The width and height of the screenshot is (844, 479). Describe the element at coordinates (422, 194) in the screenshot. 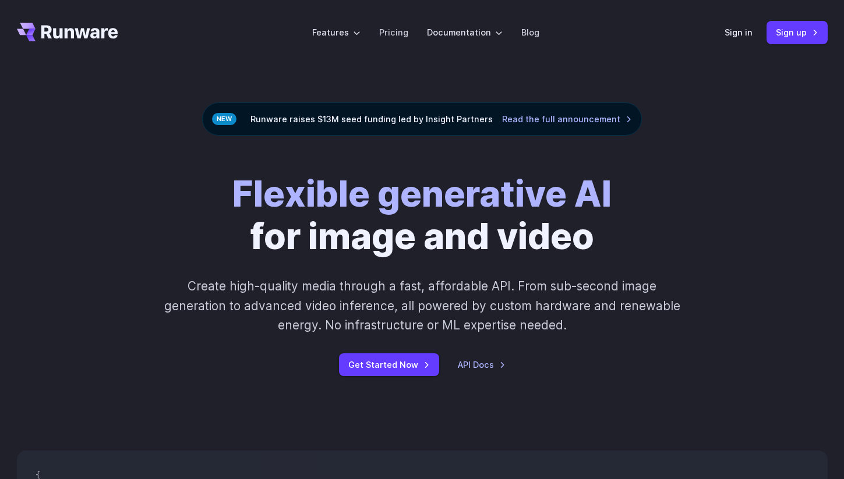

I see `strong: Flexible generative AI` at that location.